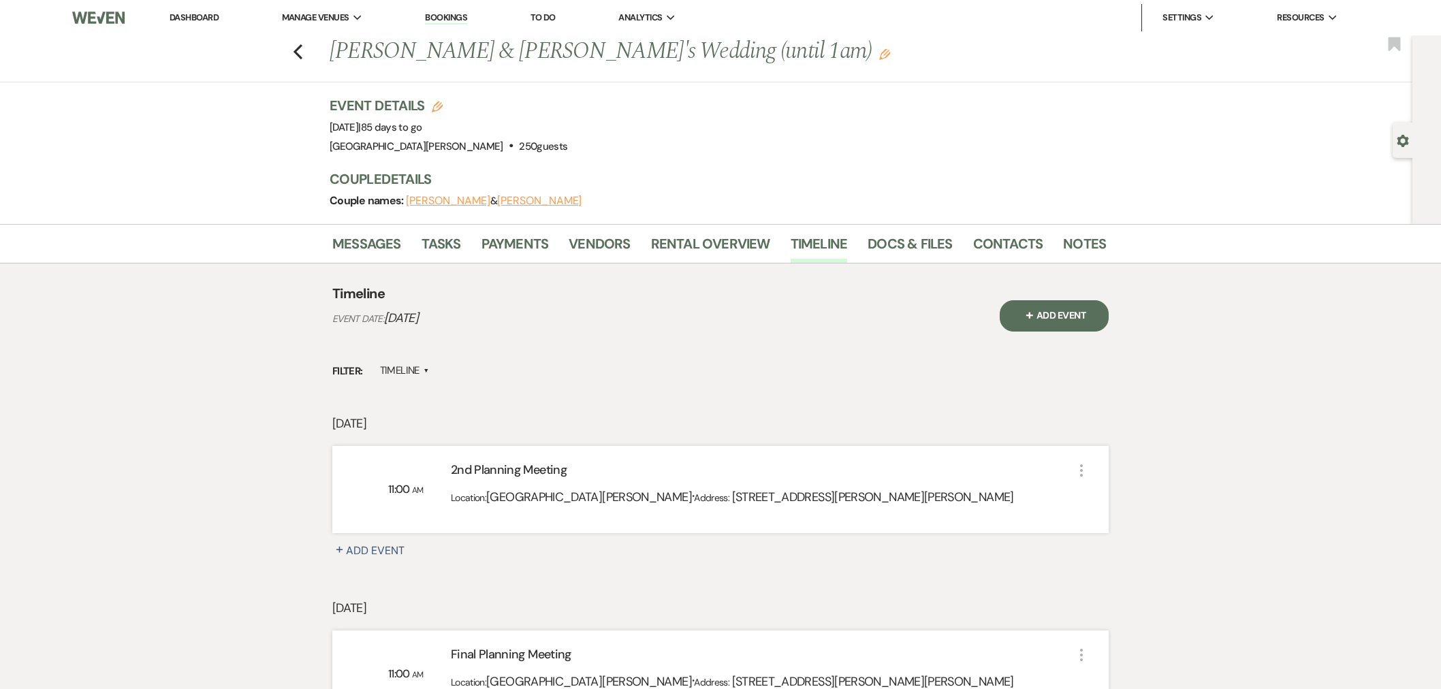 The width and height of the screenshot is (1441, 689). I want to click on h3: Event Details, so click(448, 106).